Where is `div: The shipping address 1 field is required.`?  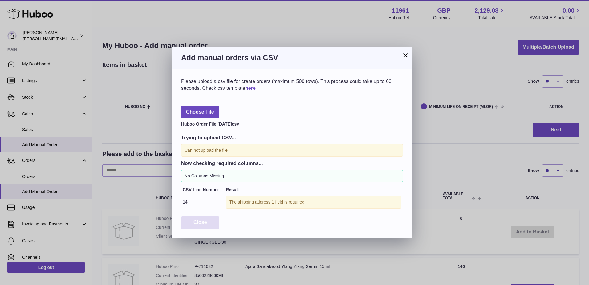
div: The shipping address 1 field is required. is located at coordinates (314, 202).